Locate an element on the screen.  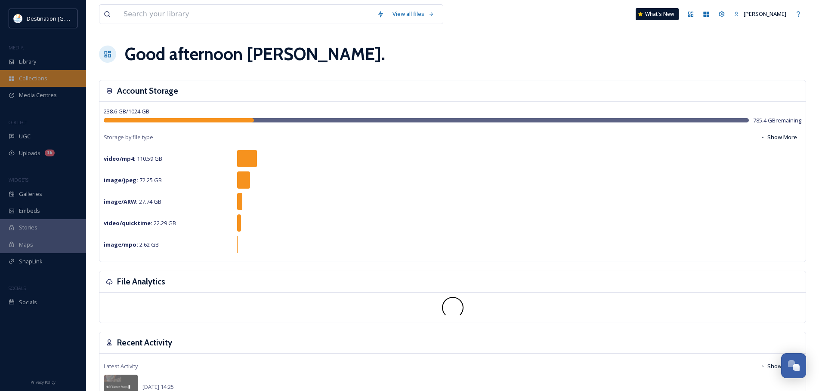
h3: Recent Activity is located at coordinates (145, 343).